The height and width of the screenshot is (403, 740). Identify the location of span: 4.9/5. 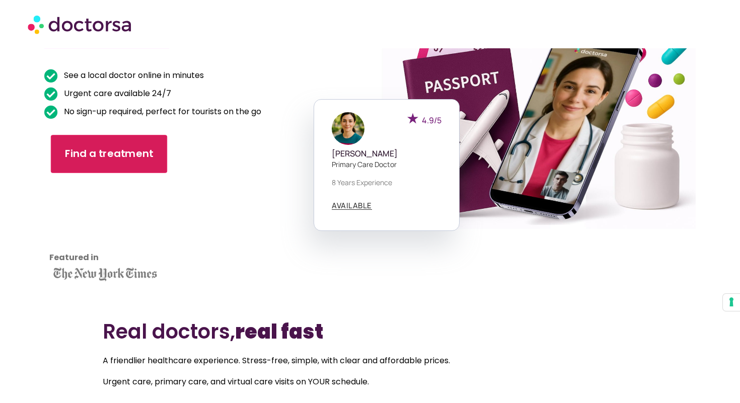
(431, 120).